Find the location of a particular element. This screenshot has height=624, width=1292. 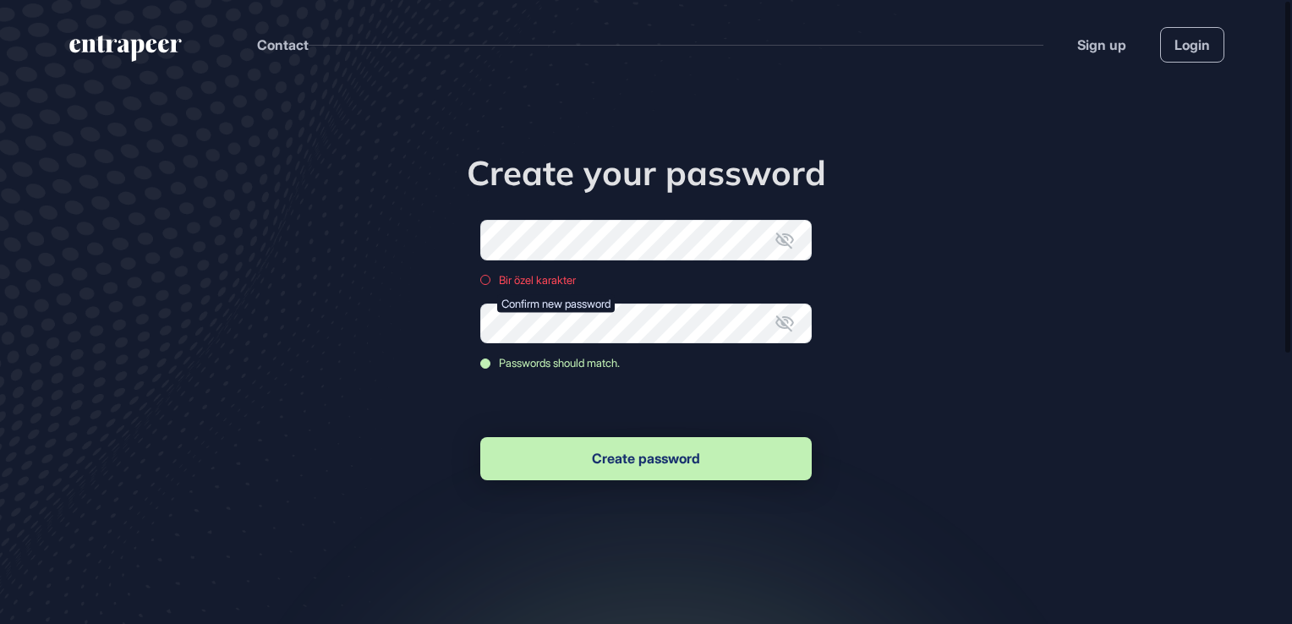

button: Contact is located at coordinates (282, 45).